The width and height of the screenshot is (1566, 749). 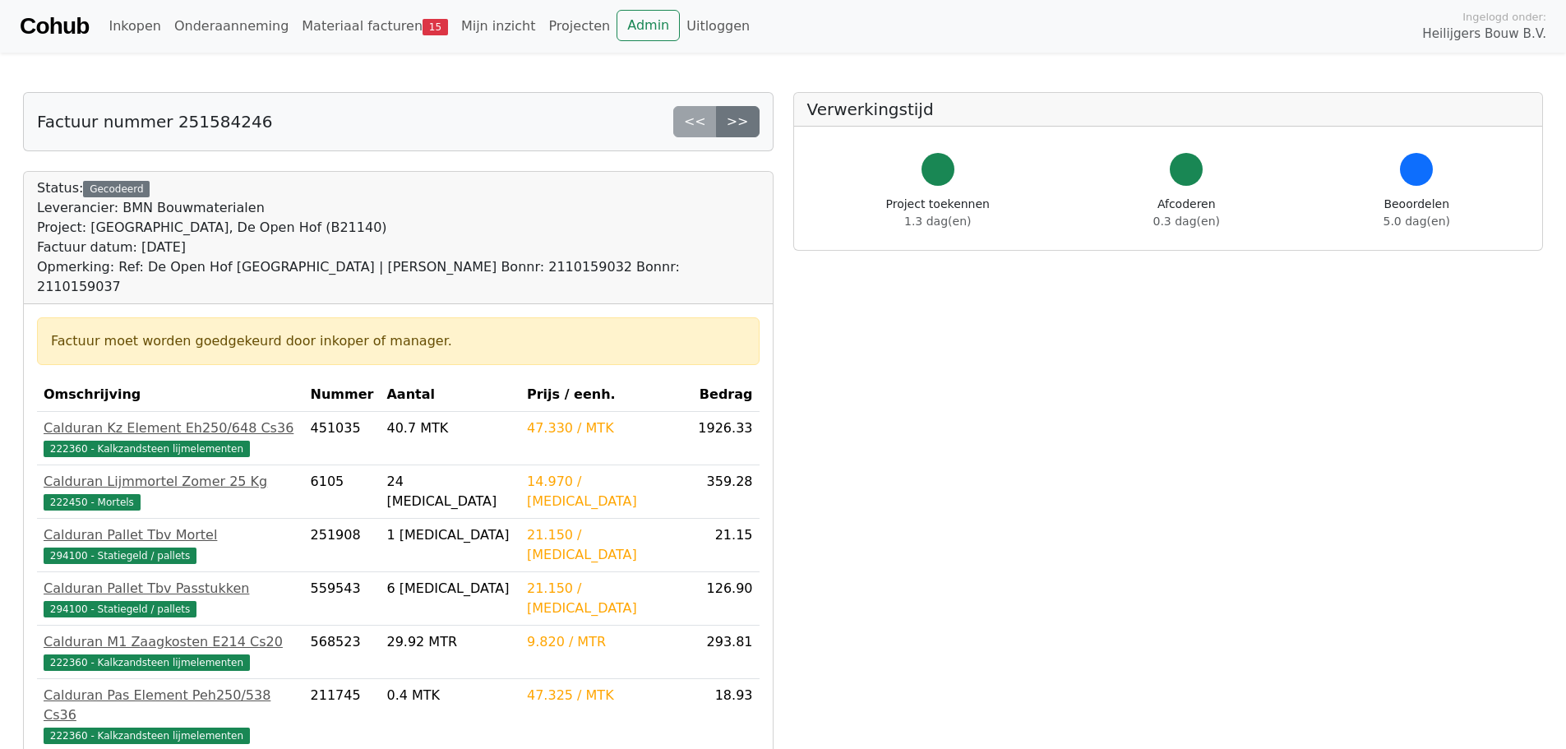 I want to click on div: 0.4 MTK, so click(x=450, y=695).